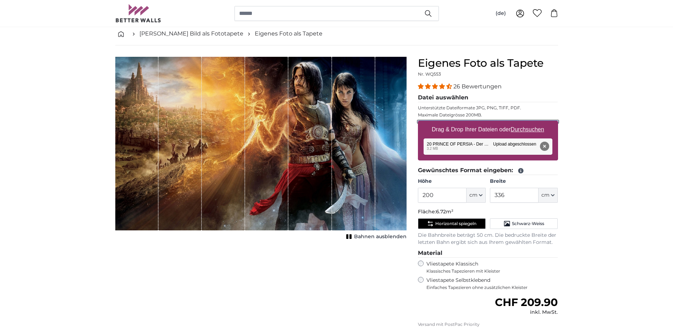 The image size is (673, 328). I want to click on button: Bahnen ausblenden, so click(375, 236).